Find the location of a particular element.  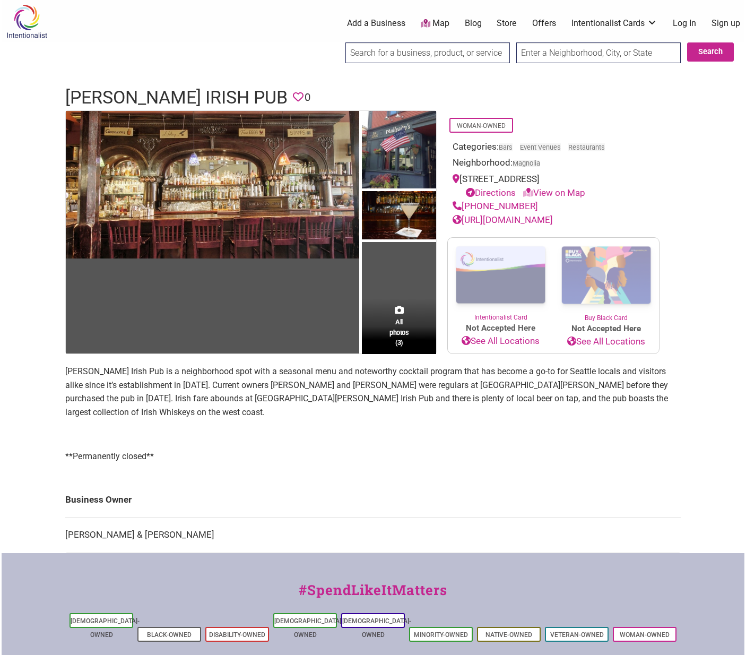

img: Intentionalist is located at coordinates (27, 21).